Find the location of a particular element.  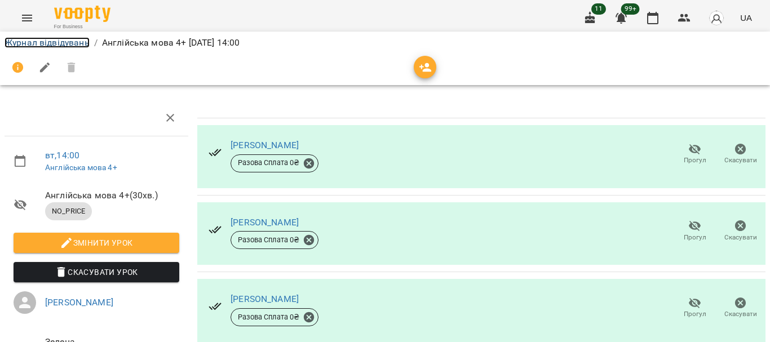

span: For Business is located at coordinates (82, 27).